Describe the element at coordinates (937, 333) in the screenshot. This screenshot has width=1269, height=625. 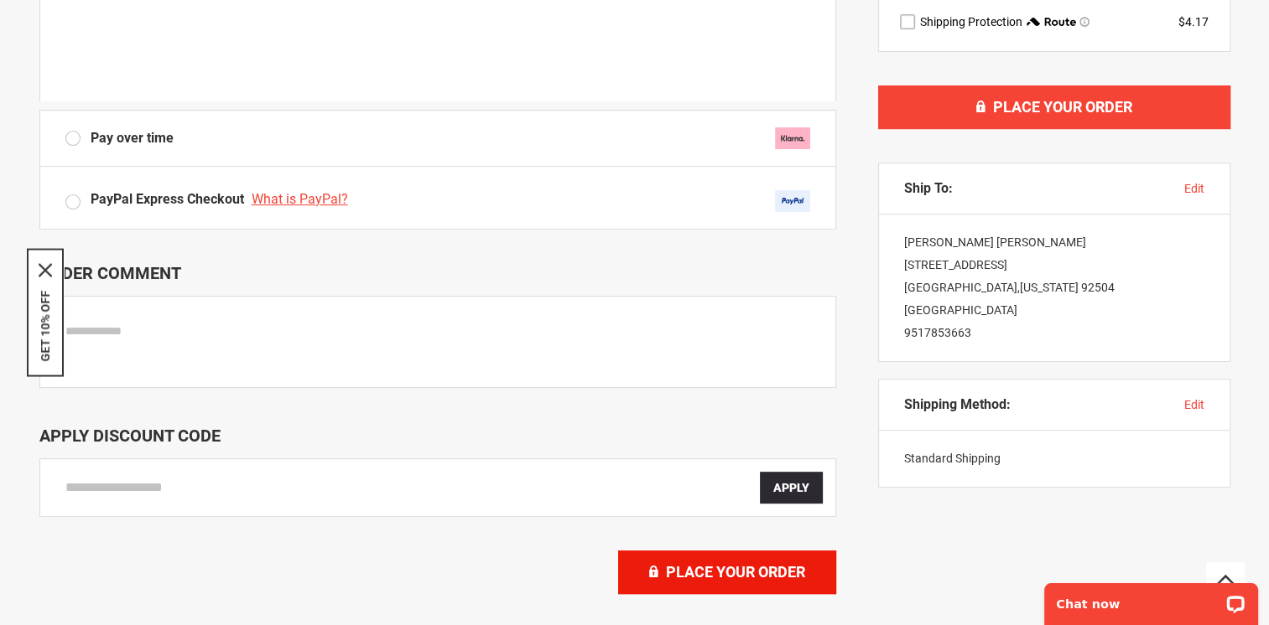
I see `a: 9517853663` at that location.